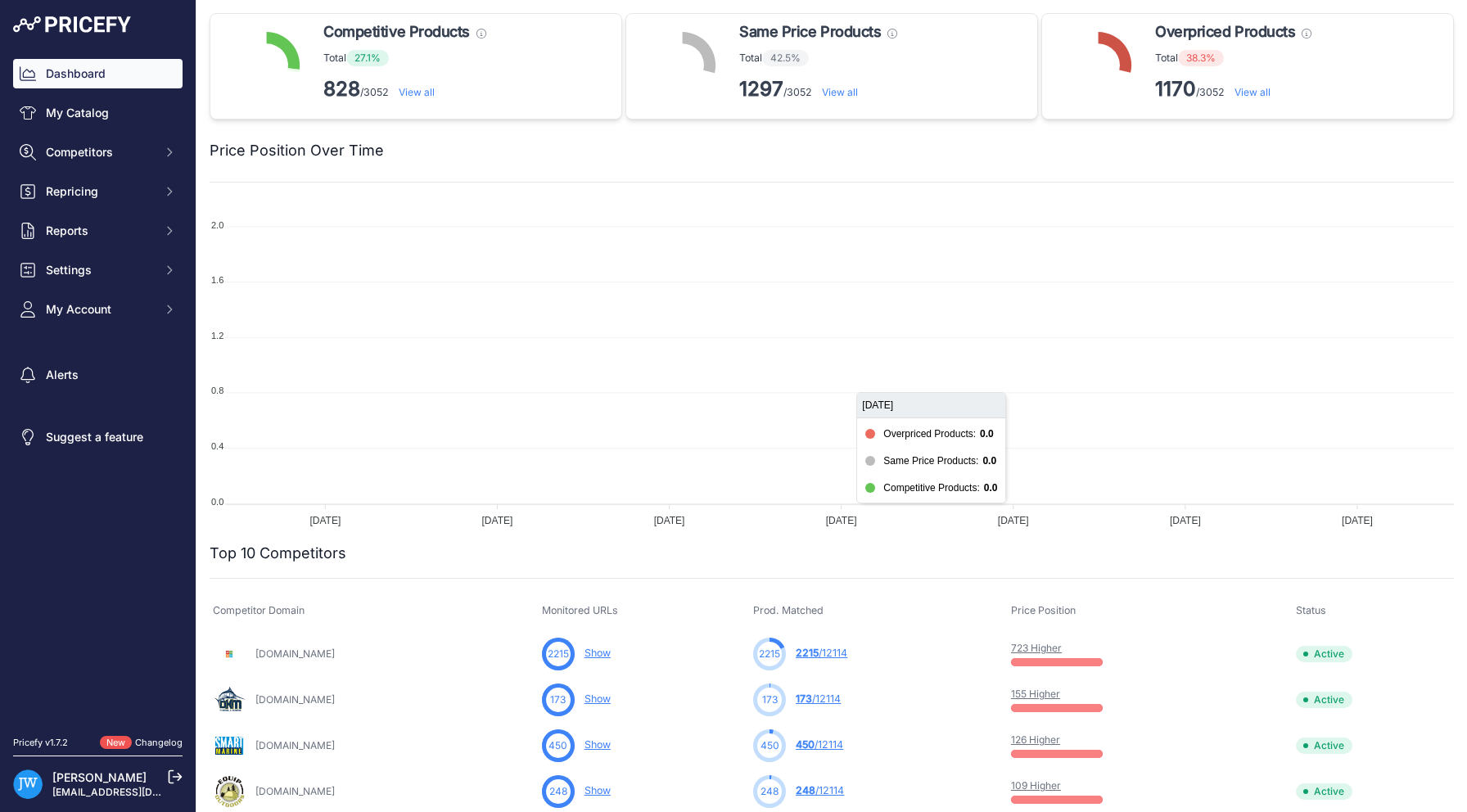 The image size is (1467, 812). I want to click on h2: Price Position Over Time, so click(296, 150).